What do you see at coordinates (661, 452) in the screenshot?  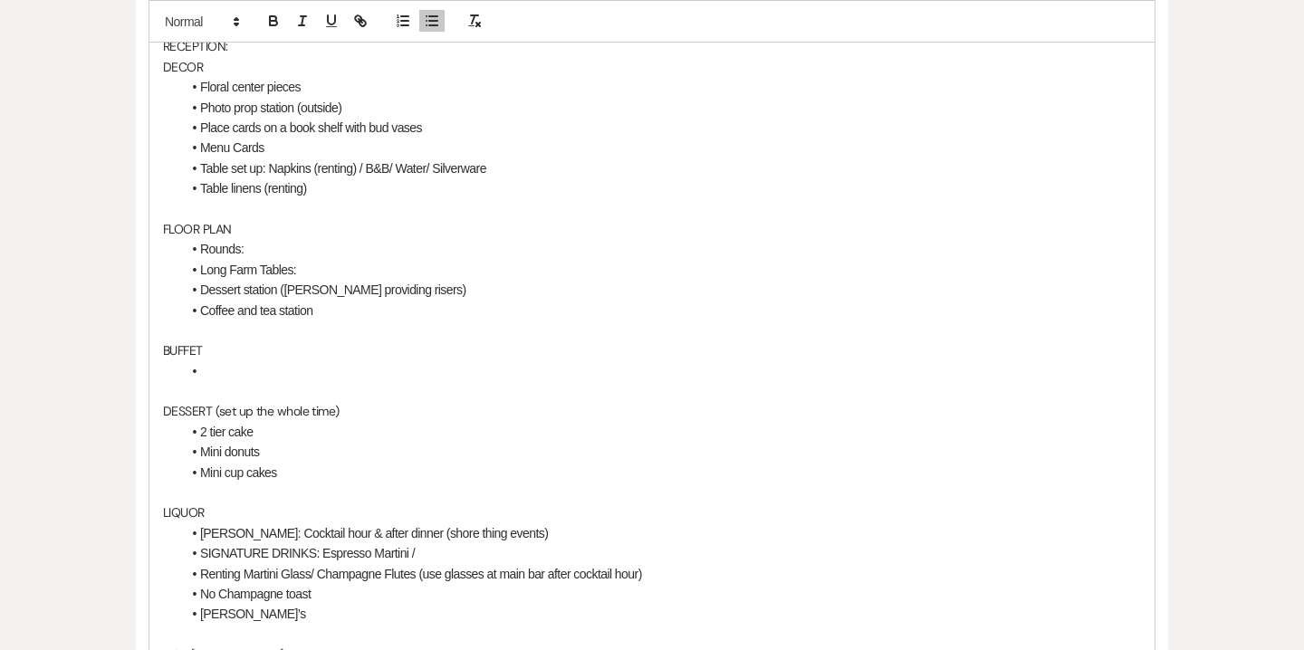 I see `li: Mini donuts` at bounding box center [661, 452].